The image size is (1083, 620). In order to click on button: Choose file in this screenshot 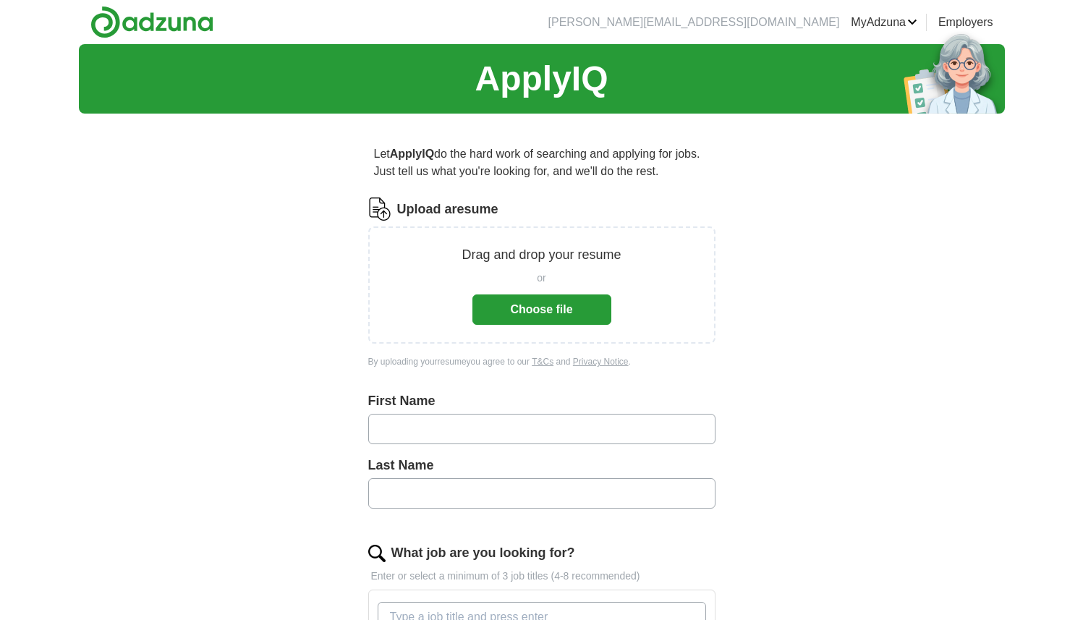, I will do `click(542, 310)`.